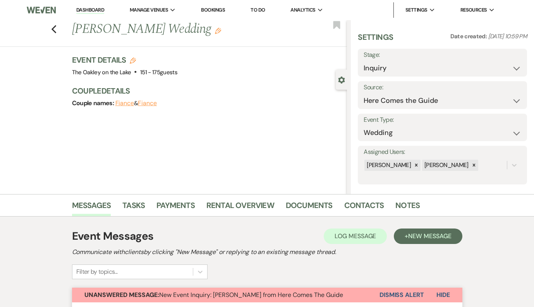 Image resolution: width=534 pixels, height=307 pixels. Describe the element at coordinates (355, 236) in the screenshot. I see `button: Log Message` at that location.